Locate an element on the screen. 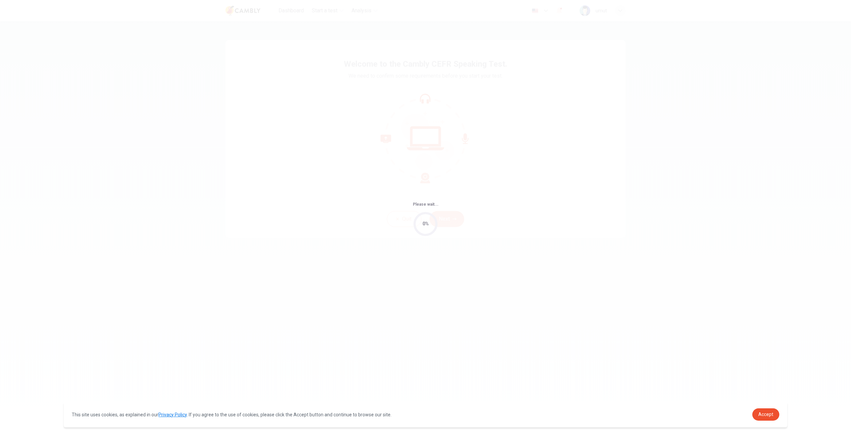  span: Accept is located at coordinates (766, 415).